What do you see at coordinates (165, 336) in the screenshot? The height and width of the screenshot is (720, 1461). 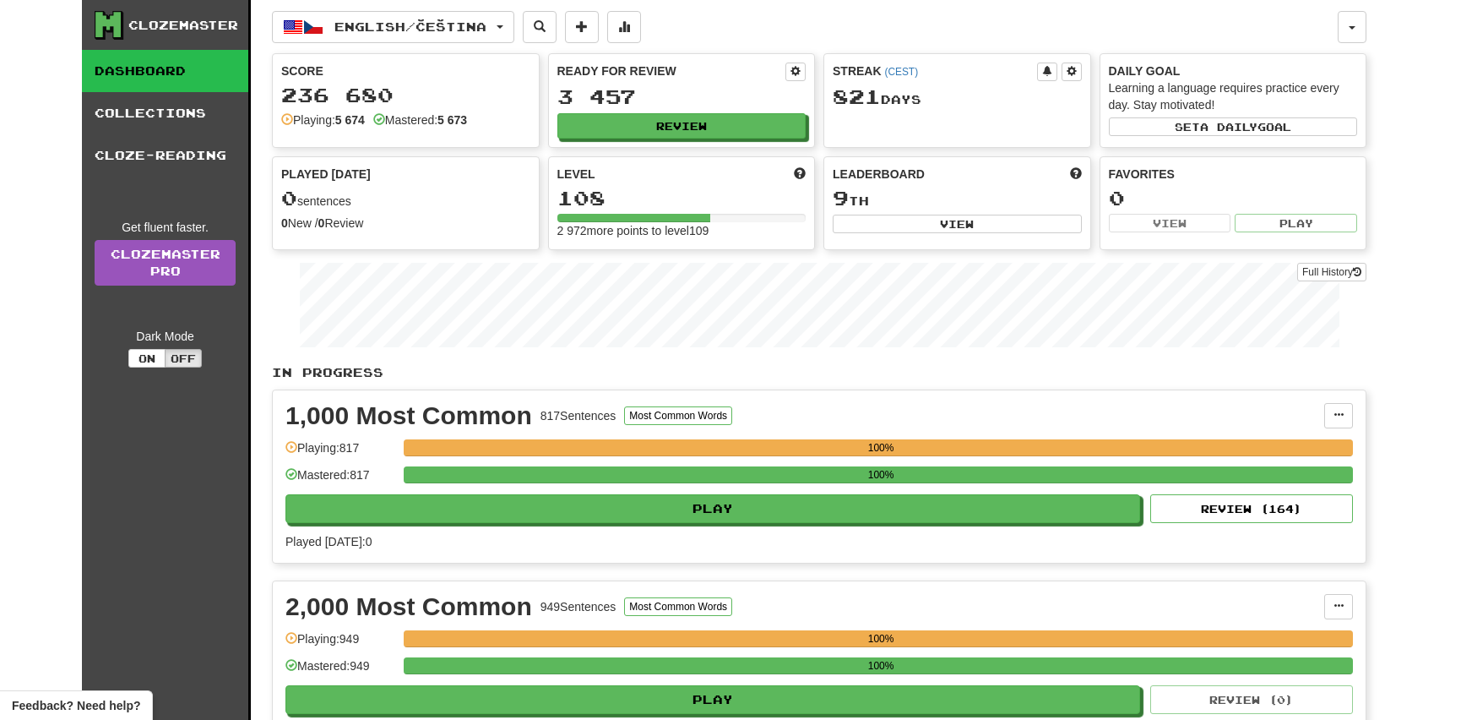 I see `div: Dark Mode` at bounding box center [165, 336].